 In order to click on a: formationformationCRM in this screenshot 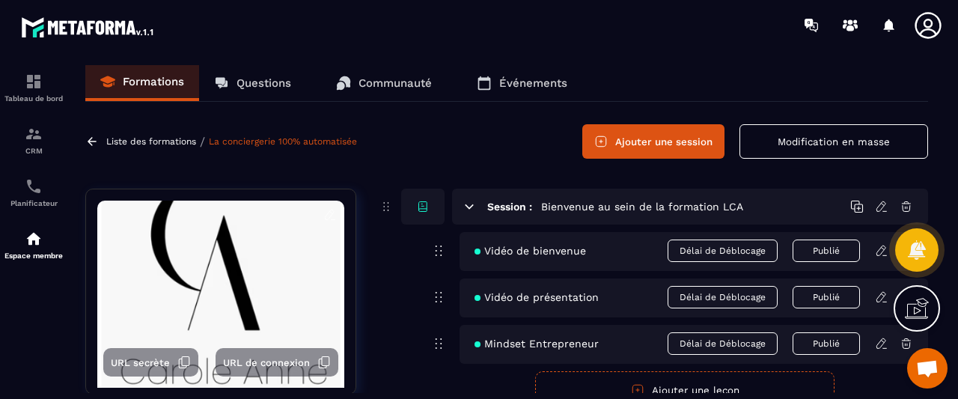, I will do `click(34, 140)`.